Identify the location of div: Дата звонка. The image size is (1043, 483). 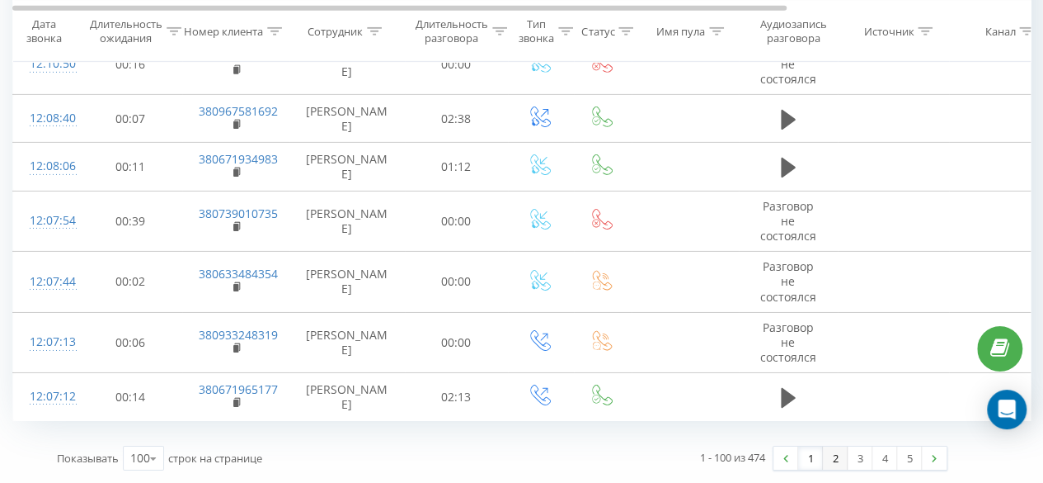
(44, 31).